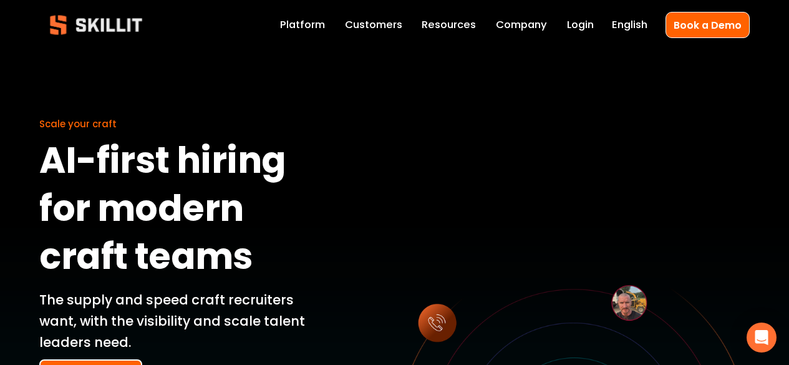 Image resolution: width=789 pixels, height=365 pixels. Describe the element at coordinates (185, 321) in the screenshot. I see `p: The supply and speed craft recruiters want, with the visibility and scale talent leaders need.` at that location.